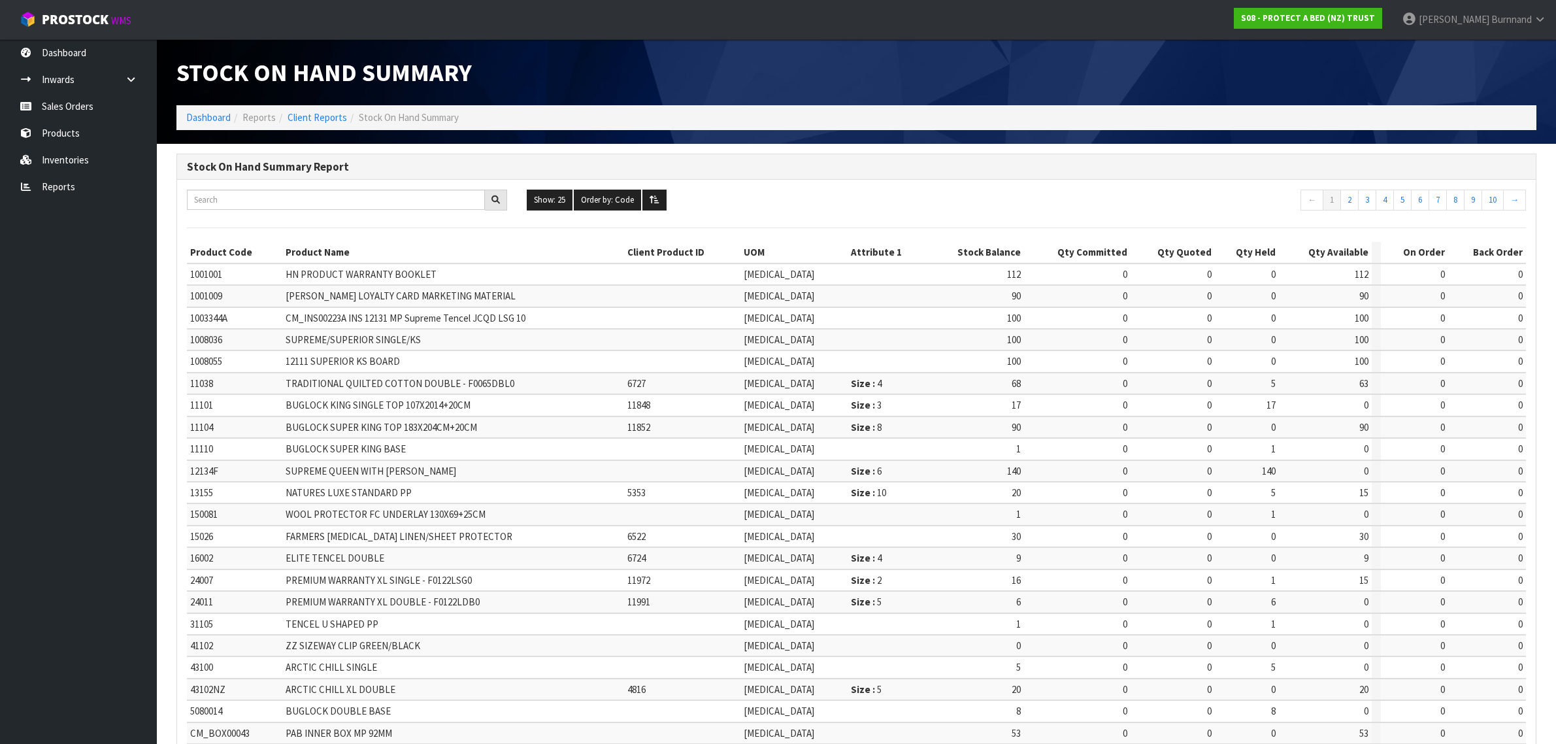 This screenshot has width=1556, height=744. I want to click on span: 15, so click(1364, 492).